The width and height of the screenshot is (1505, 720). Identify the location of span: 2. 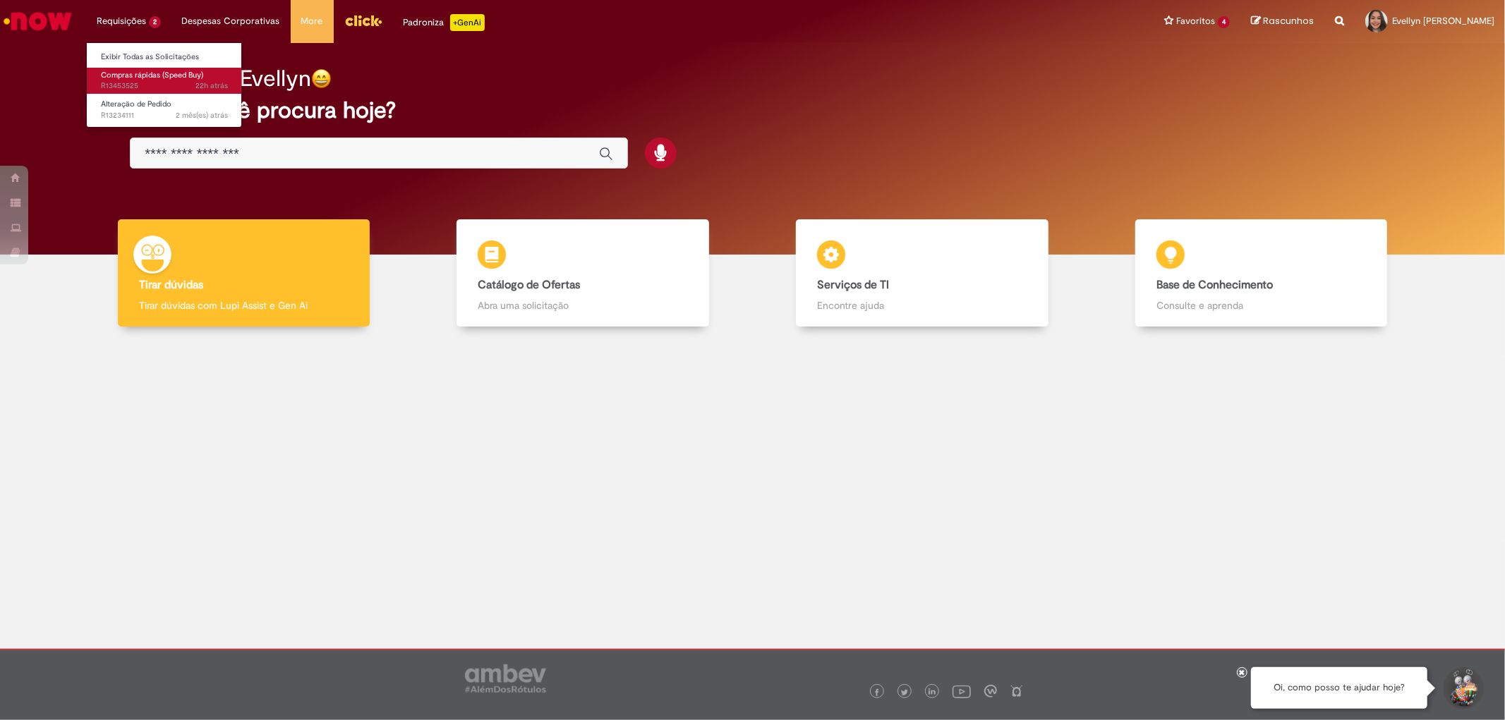
(155, 22).